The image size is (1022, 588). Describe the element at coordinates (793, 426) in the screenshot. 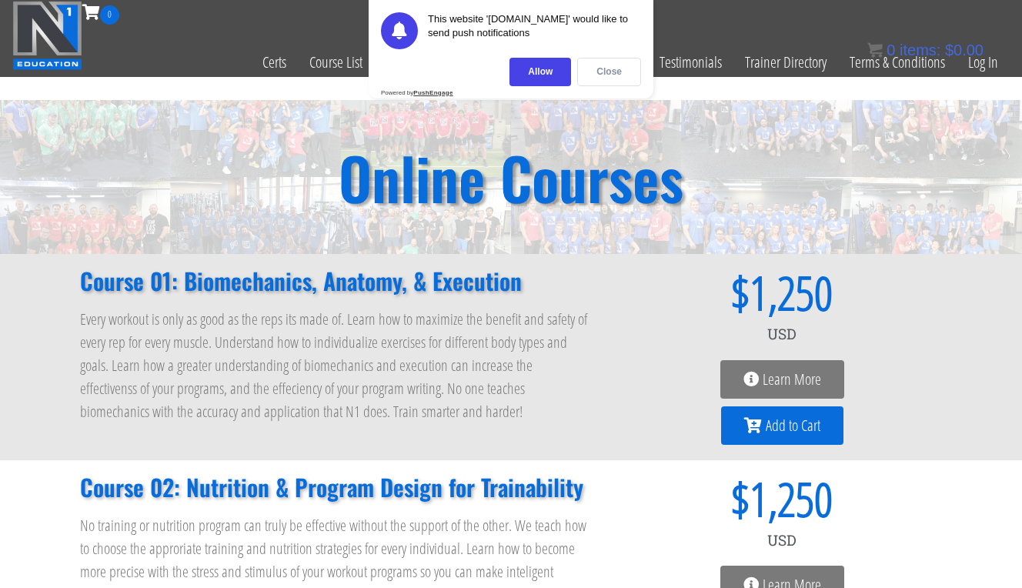

I see `span: Add to Cart` at that location.